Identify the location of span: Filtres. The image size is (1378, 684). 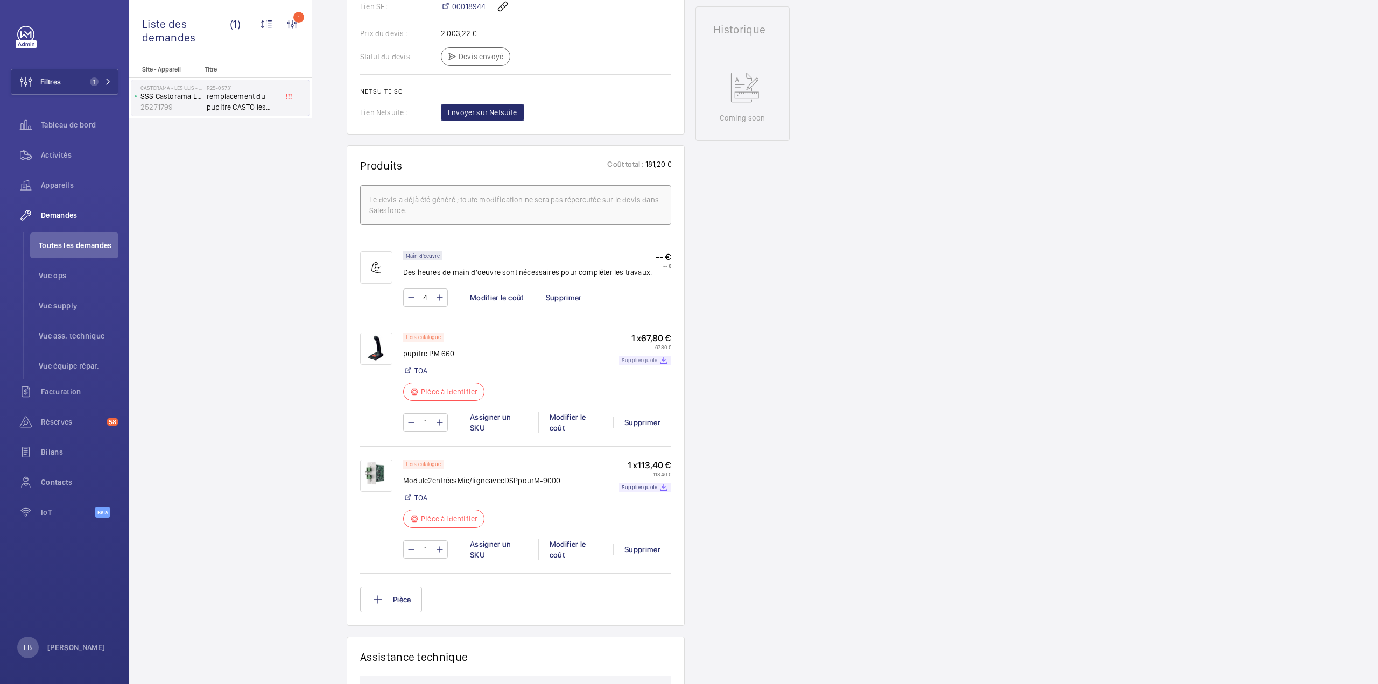
(51, 82).